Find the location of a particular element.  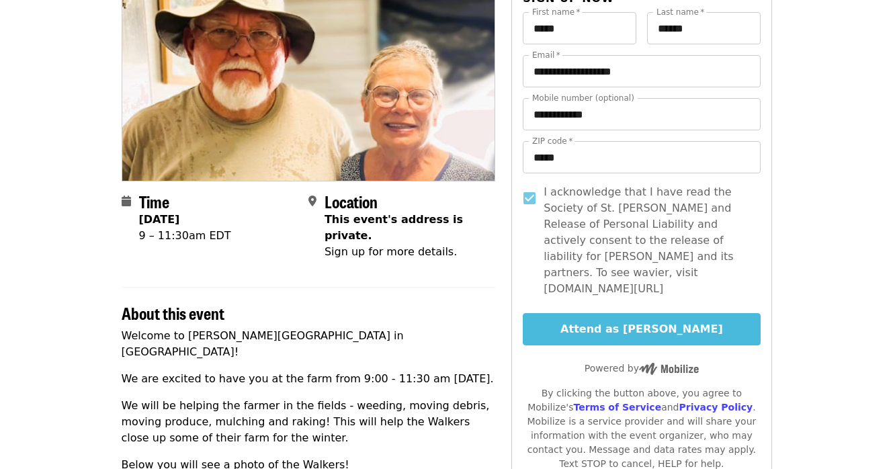

span: This event's address is private. is located at coordinates (394, 227).